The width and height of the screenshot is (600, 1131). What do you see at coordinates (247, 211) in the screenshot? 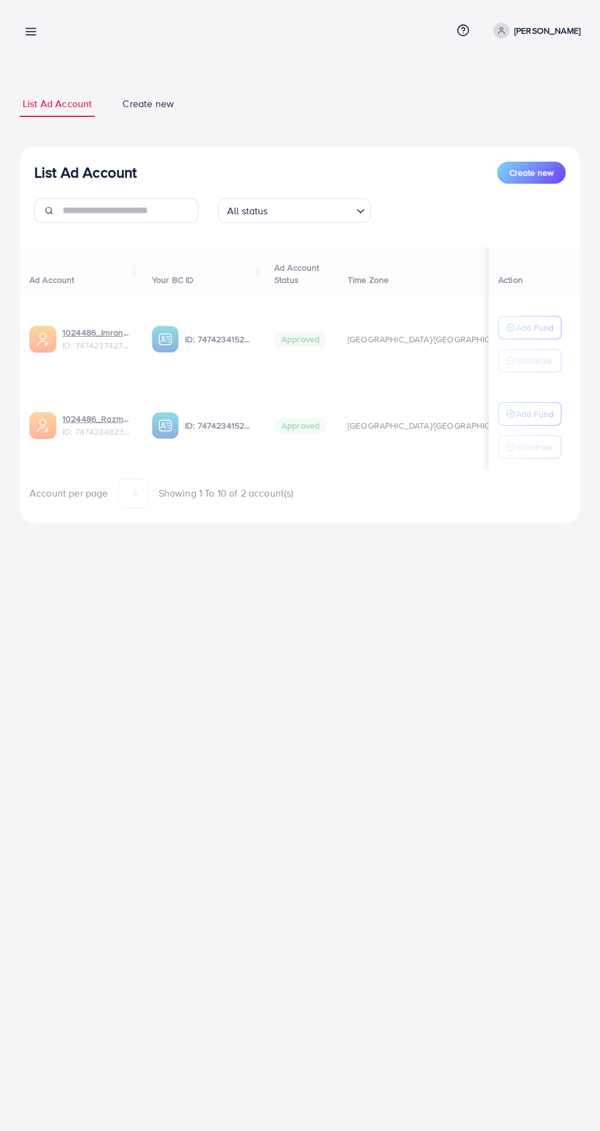
I see `span: All status` at bounding box center [247, 211].